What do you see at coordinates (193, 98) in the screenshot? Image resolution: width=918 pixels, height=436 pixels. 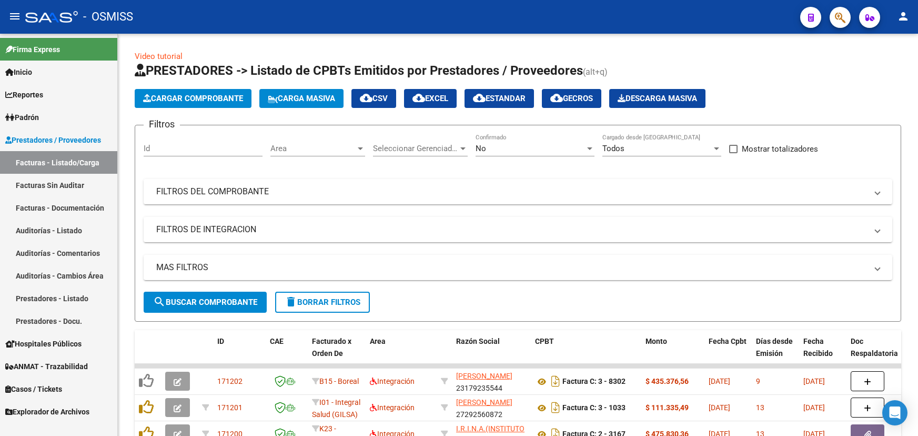 I see `span: Cargar Comprobante` at bounding box center [193, 98].